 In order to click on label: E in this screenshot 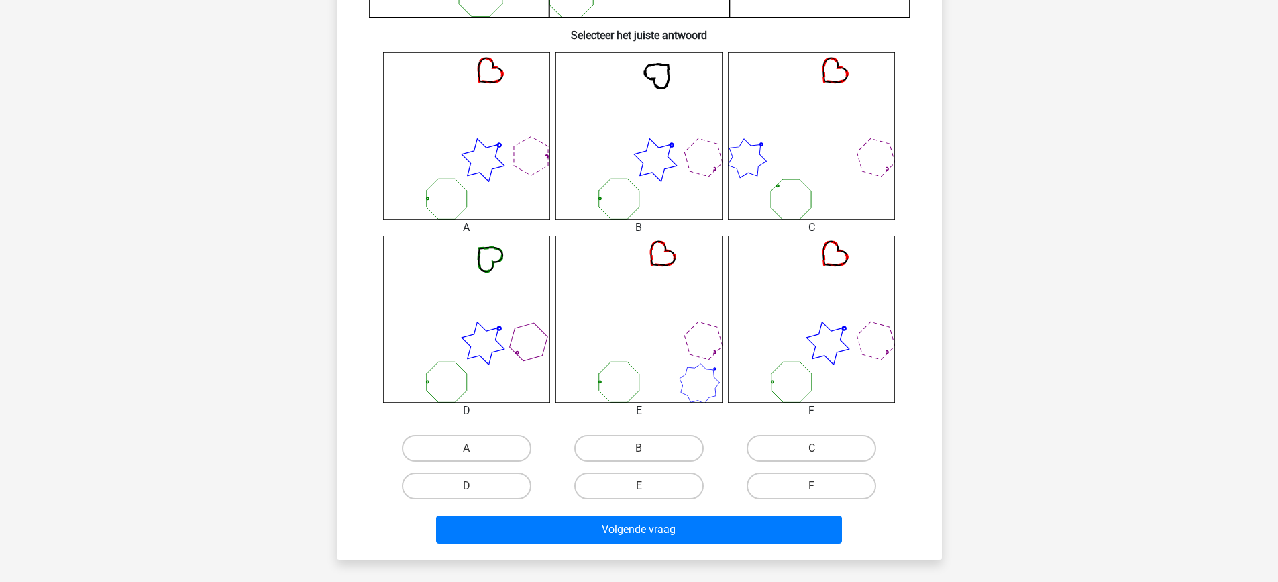, I will do `click(639, 486)`.